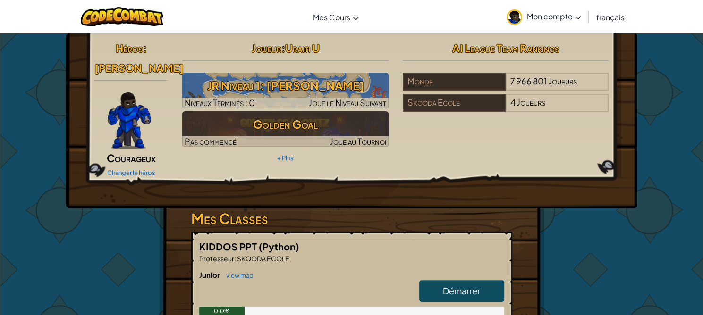  I want to click on span: Junior, so click(210, 275).